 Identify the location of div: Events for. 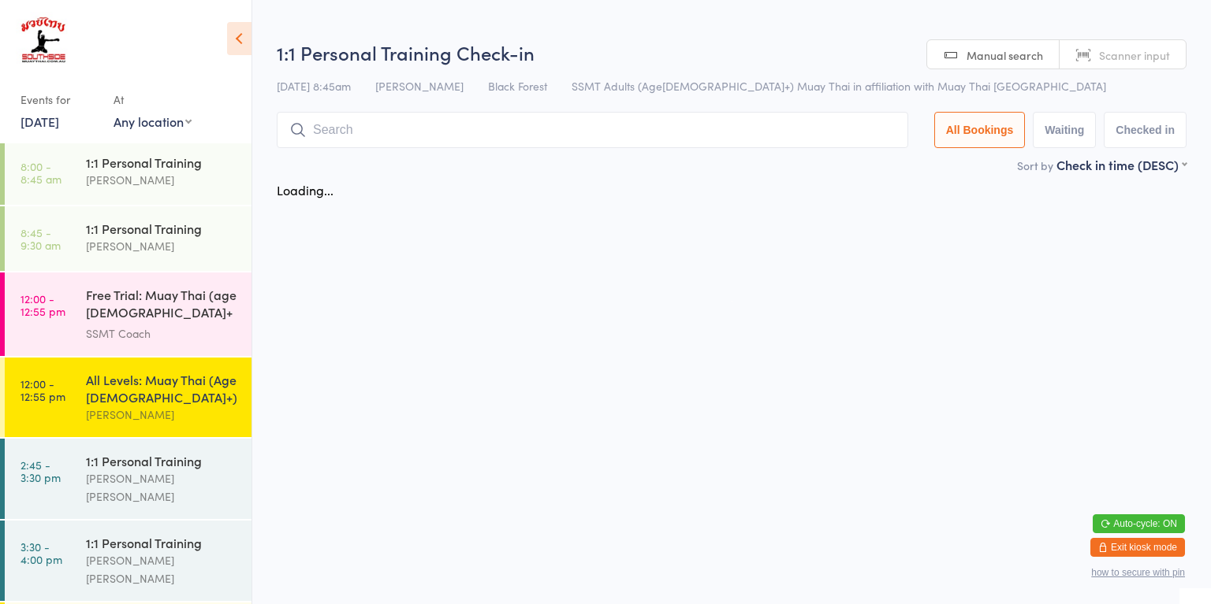
(59, 99).